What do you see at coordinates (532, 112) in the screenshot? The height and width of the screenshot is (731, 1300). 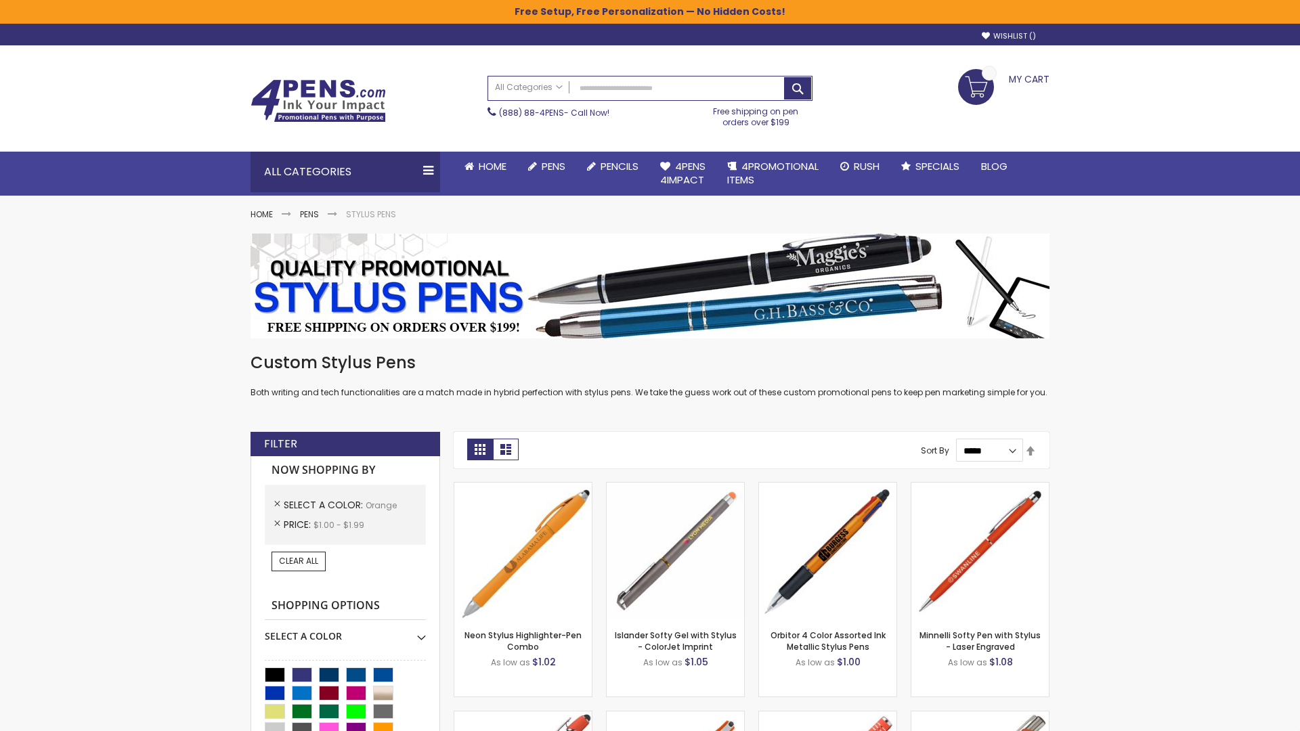 I see `a: (888) 88-4PENS` at bounding box center [532, 112].